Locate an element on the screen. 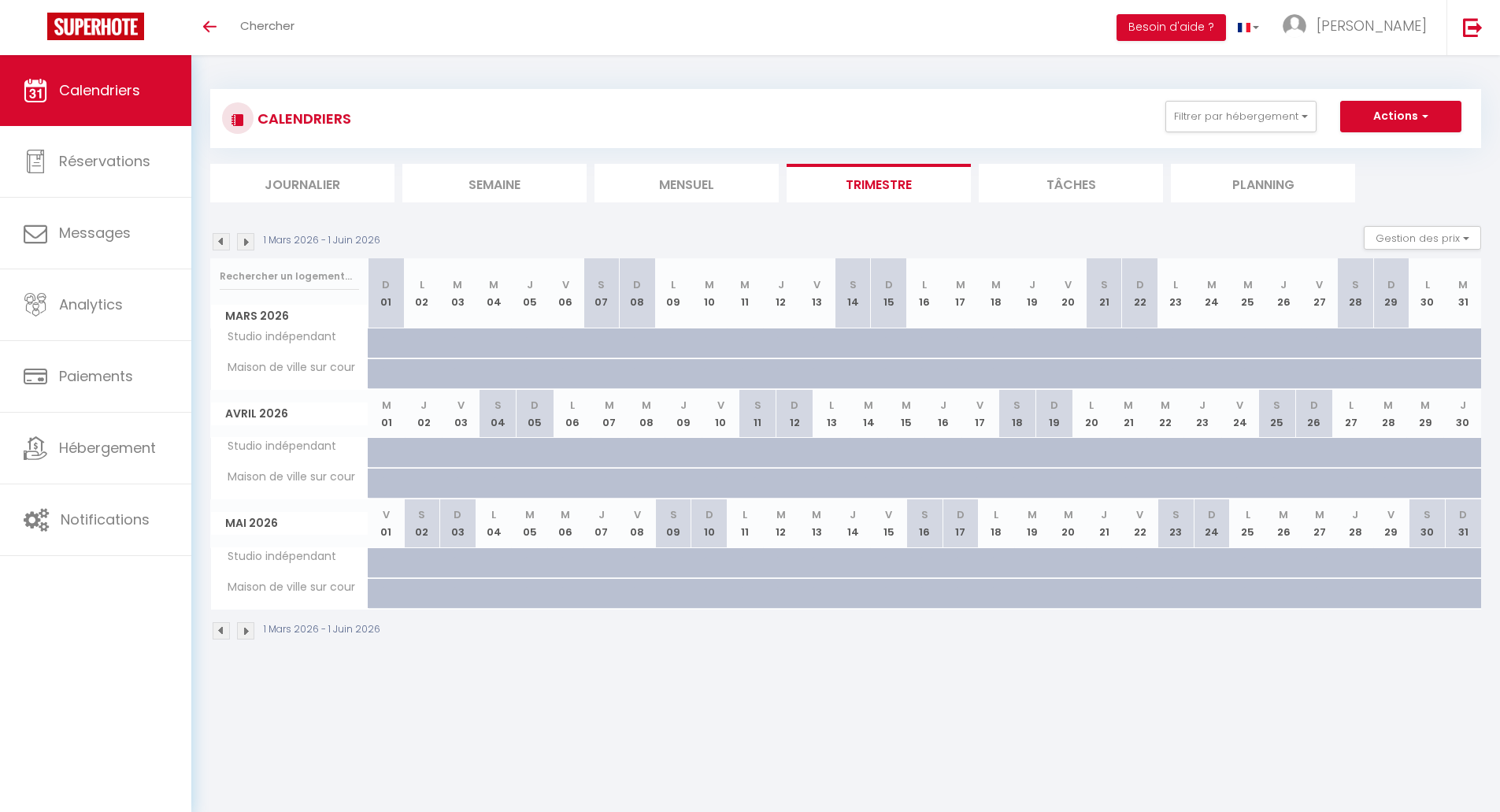 Image resolution: width=1500 pixels, height=812 pixels. li: Semaine is located at coordinates (494, 183).